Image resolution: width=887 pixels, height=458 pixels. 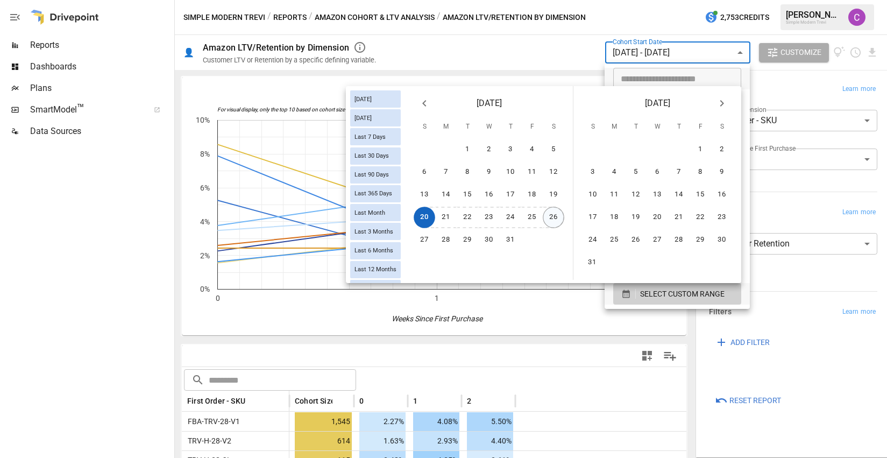 I want to click on div: Last 90 Days, so click(x=375, y=175).